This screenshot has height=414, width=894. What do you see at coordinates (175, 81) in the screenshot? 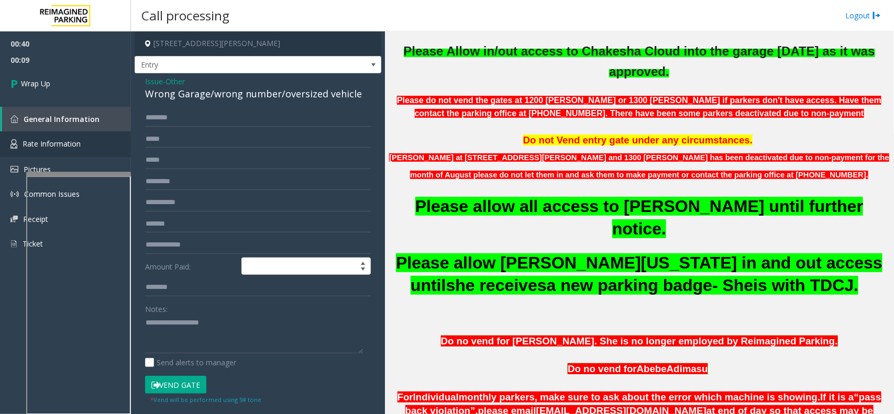
I see `span: Other` at bounding box center [175, 81].